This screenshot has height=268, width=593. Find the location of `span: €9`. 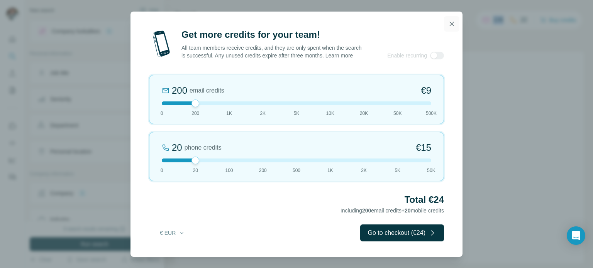

span: €9 is located at coordinates (426, 91).